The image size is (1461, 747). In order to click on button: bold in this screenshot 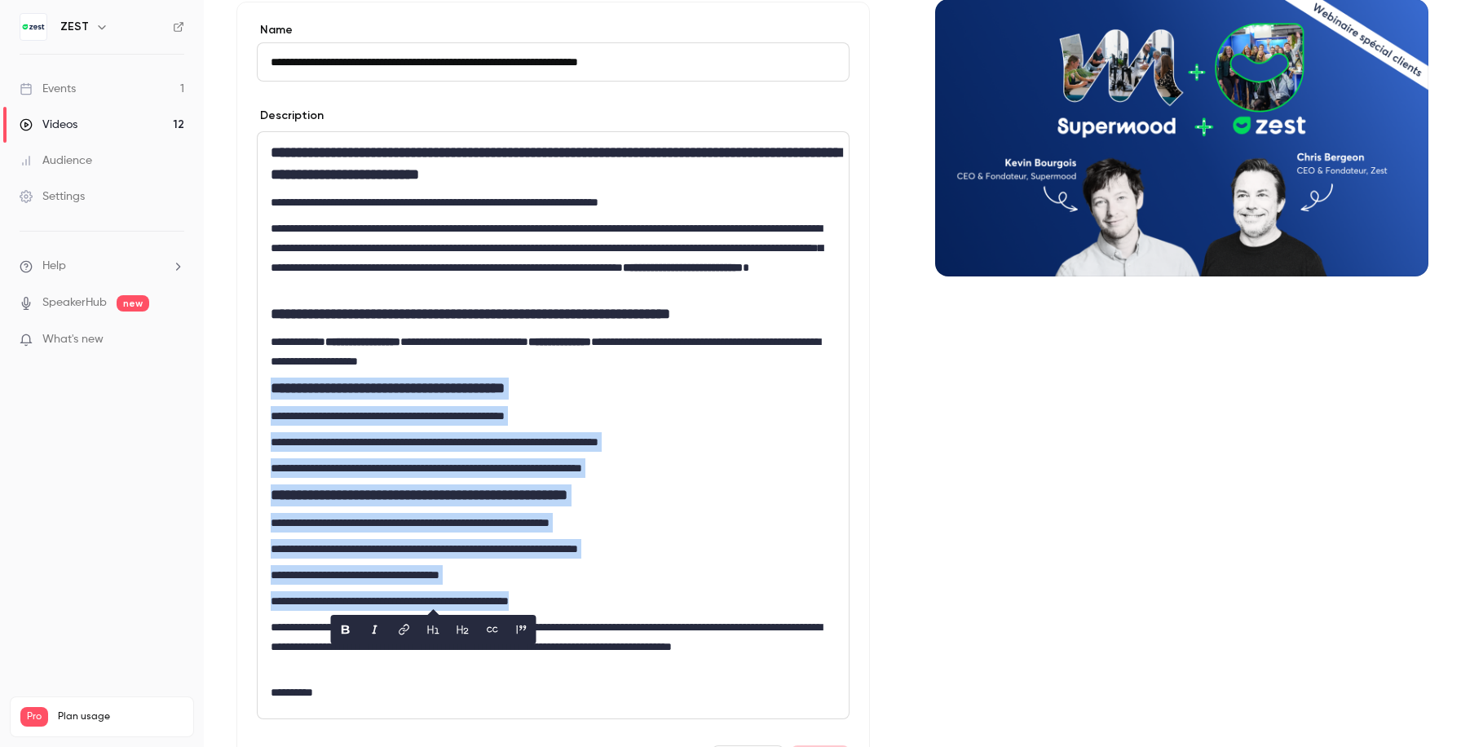, I will do `click(346, 630)`.